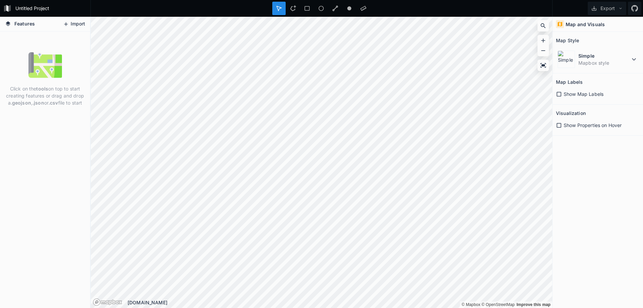 Image resolution: width=643 pixels, height=308 pixels. Describe the element at coordinates (566, 59) in the screenshot. I see `img: Simple` at that location.